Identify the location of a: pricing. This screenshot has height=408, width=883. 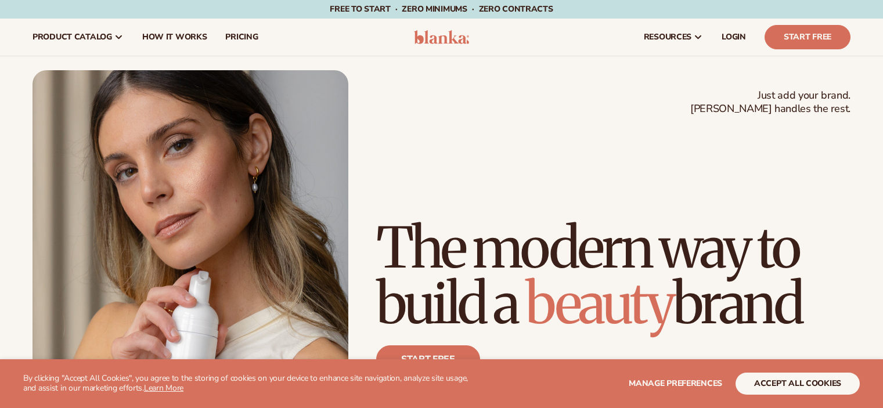
(242, 37).